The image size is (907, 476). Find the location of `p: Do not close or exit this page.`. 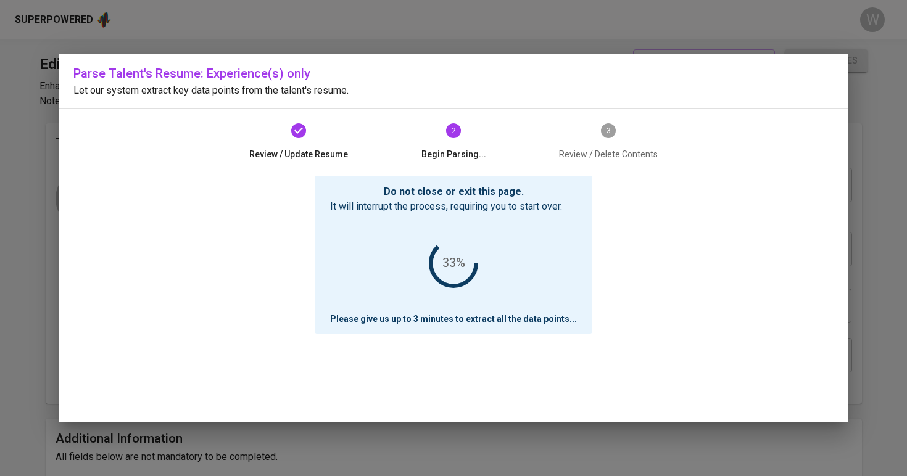

p: Do not close or exit this page. is located at coordinates (454, 192).